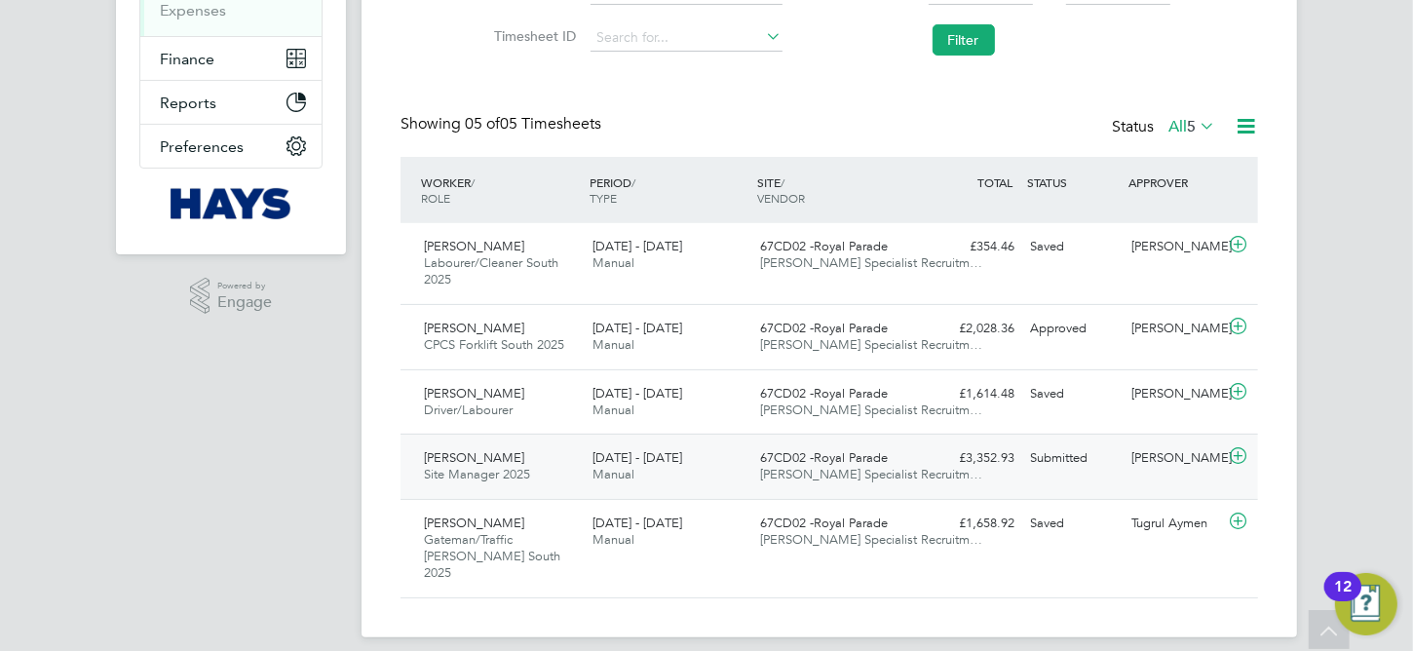 The image size is (1413, 651). Describe the element at coordinates (231, 58) in the screenshot. I see `button: Finance` at that location.